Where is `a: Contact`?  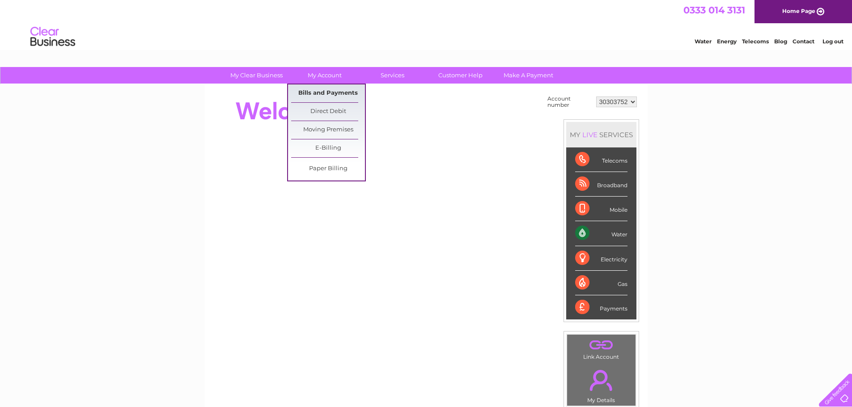 a: Contact is located at coordinates (803, 41).